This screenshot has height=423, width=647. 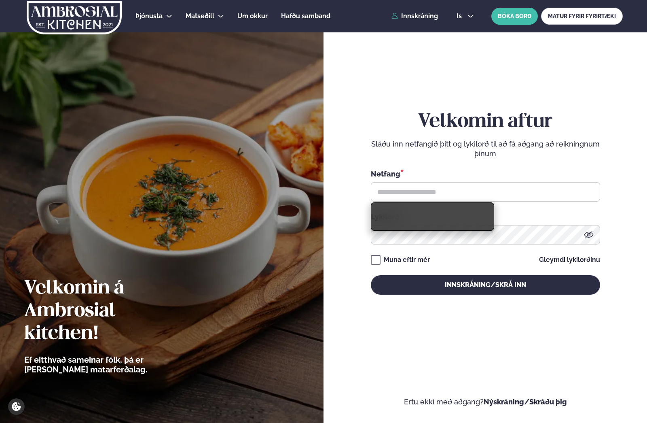 What do you see at coordinates (149, 16) in the screenshot?
I see `a: Þjónusta` at bounding box center [149, 16].